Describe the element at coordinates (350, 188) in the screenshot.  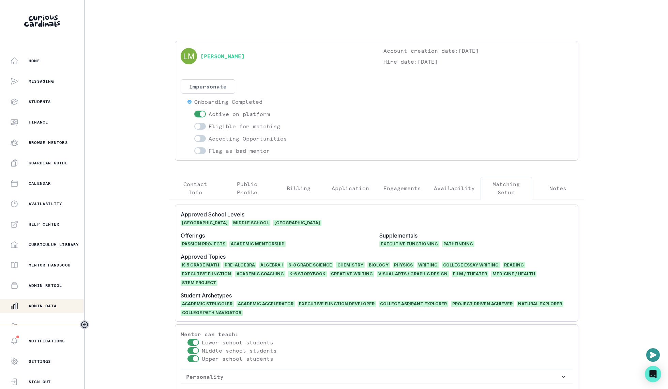
I see `p: Application` at that location.